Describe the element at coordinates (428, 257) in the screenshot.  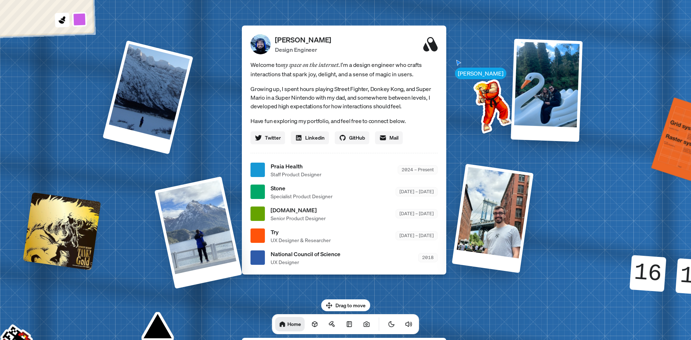
I see `div: 2018` at that location.